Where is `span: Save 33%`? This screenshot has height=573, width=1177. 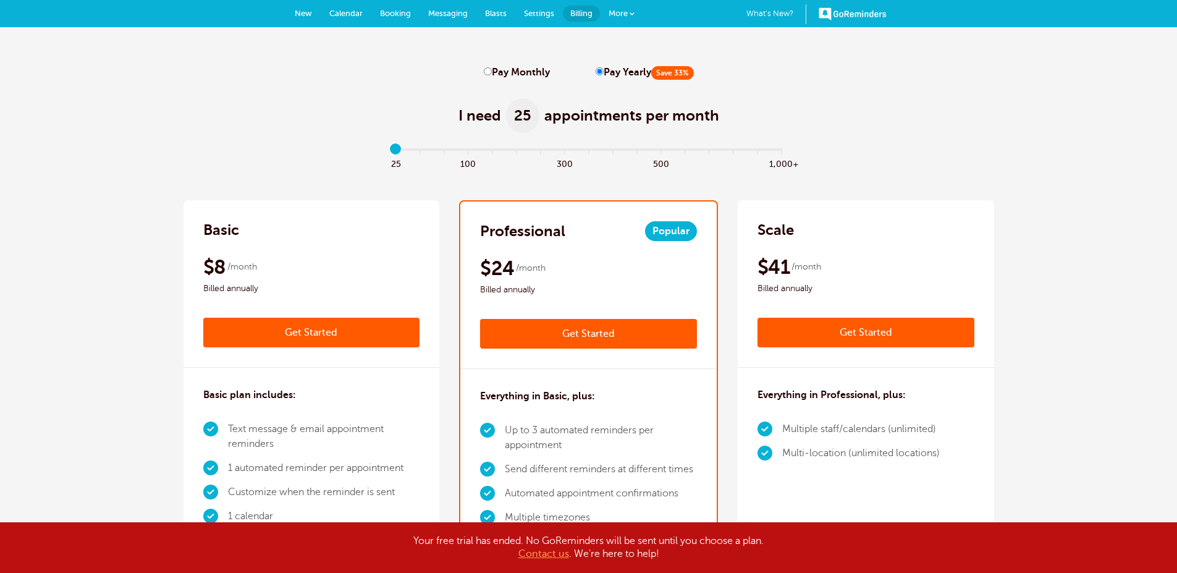
span: Save 33% is located at coordinates (672, 73).